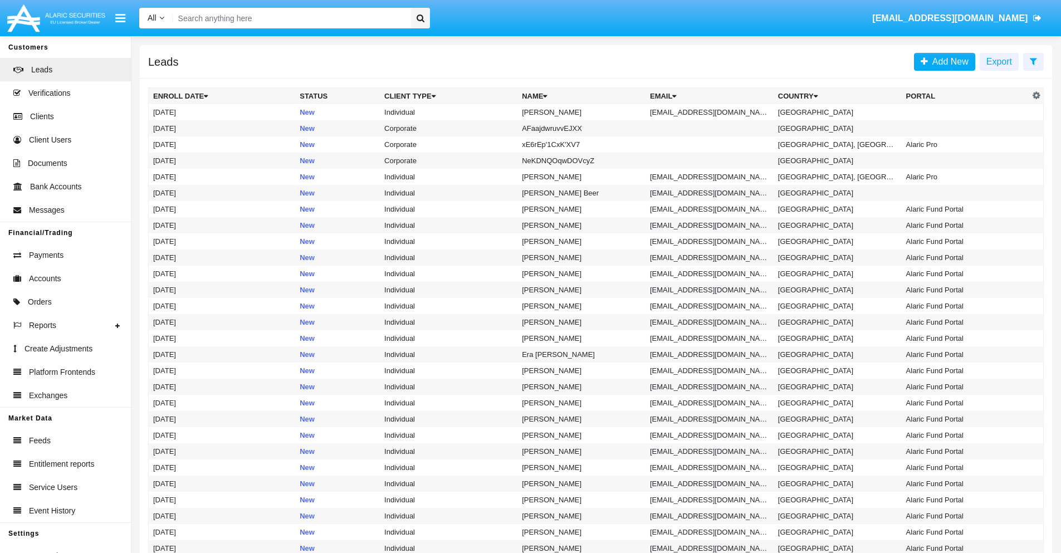 The width and height of the screenshot is (1061, 553). I want to click on span: Payments, so click(46, 255).